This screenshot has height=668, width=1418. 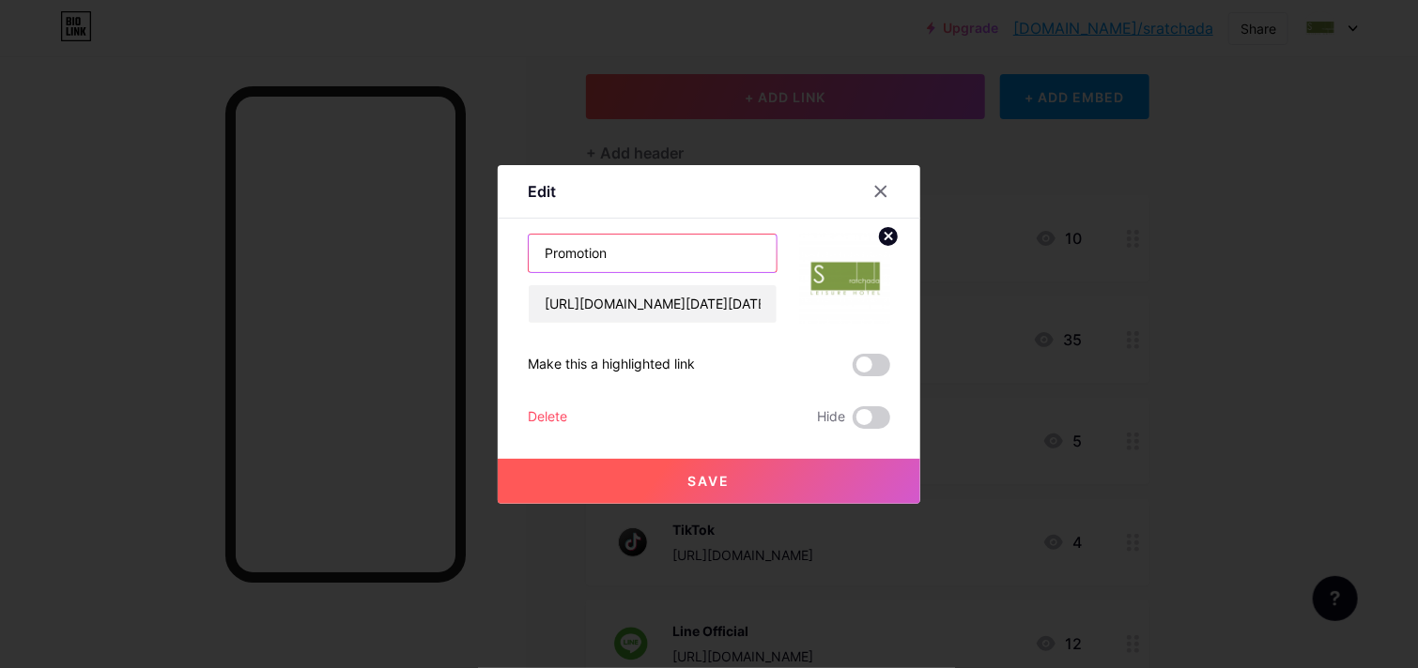 What do you see at coordinates (845, 279) in the screenshot?
I see `img: link_thumbnail` at bounding box center [845, 279].